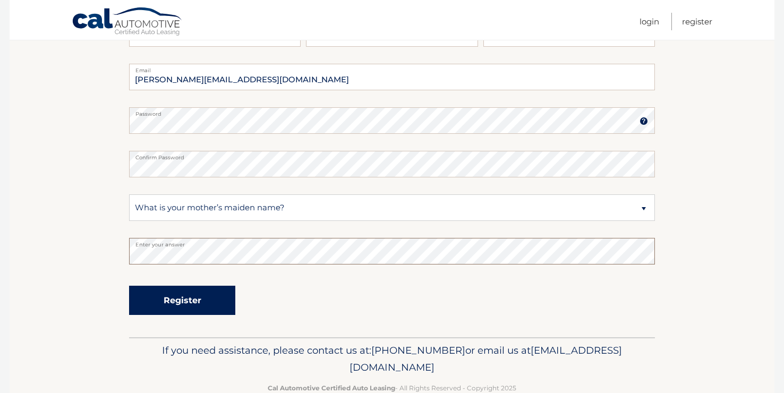 This screenshot has width=784, height=393. What do you see at coordinates (392, 359) in the screenshot?
I see `p: If you need assistance, please contact us at: or email us at` at bounding box center [392, 359].